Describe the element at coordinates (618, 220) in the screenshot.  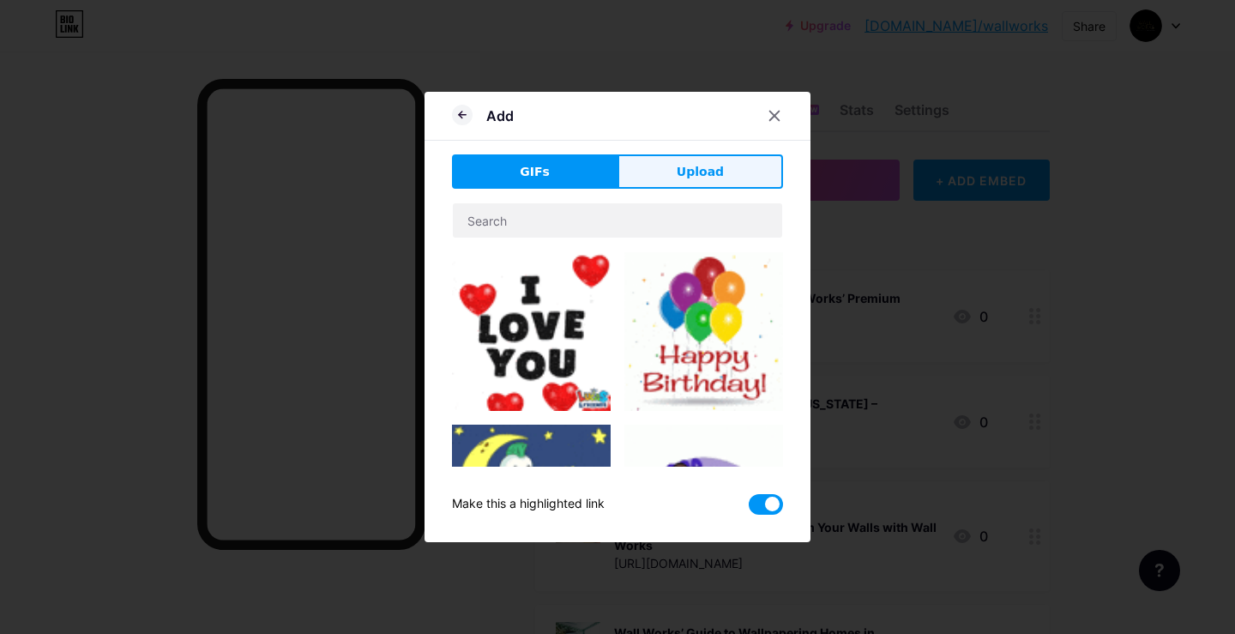
I see `input: Search` at that location.